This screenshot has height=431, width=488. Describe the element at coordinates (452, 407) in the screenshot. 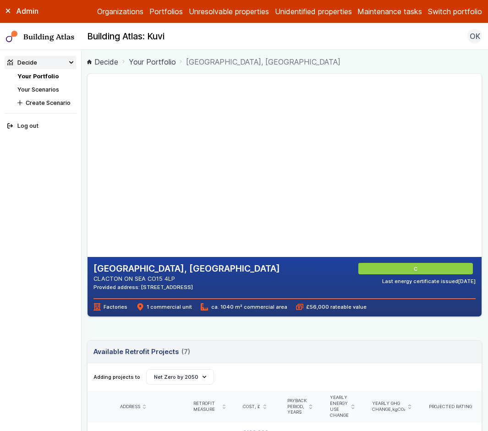

I see `div: Projected rating` at that location.